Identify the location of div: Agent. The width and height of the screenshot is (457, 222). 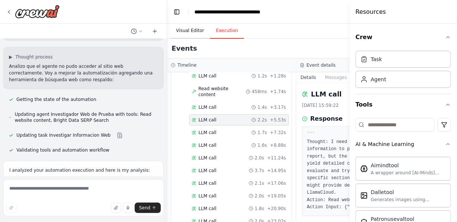
(378, 80).